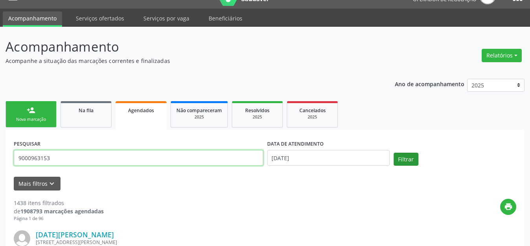 This screenshot has height=246, width=530. Describe the element at coordinates (187, 61) in the screenshot. I see `p: Acompanhe a situação das marcações correntes e finalizadas` at that location.